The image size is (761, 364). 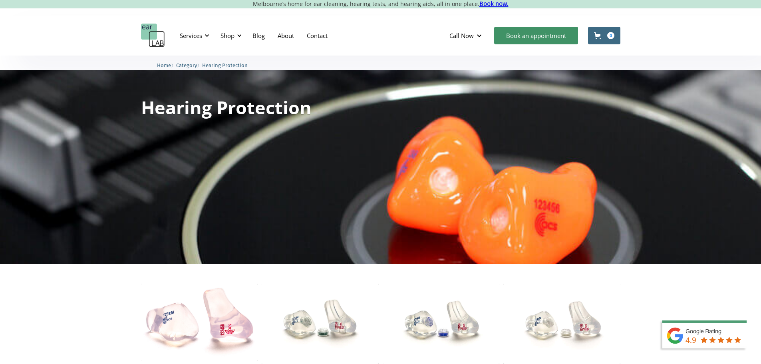 What do you see at coordinates (604, 36) in the screenshot?
I see `a: Open cart` at bounding box center [604, 36].